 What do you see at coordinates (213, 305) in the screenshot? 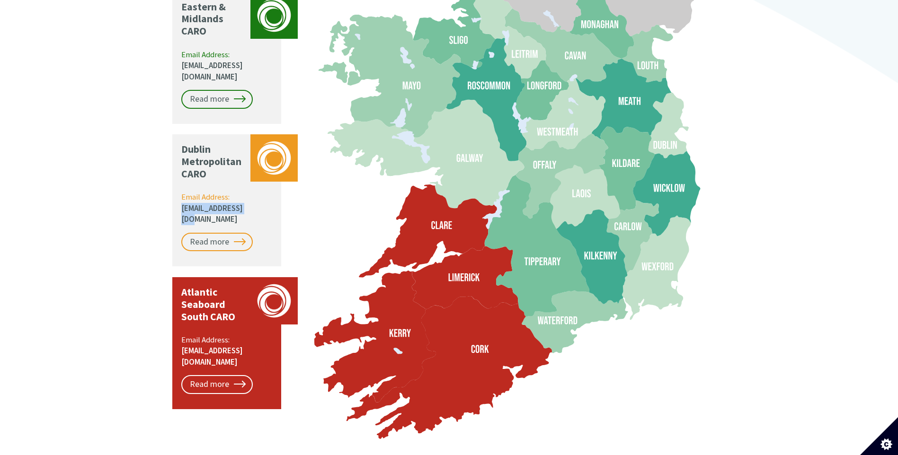
I see `p: Atlantic Seaboard South CARO` at bounding box center [213, 305].